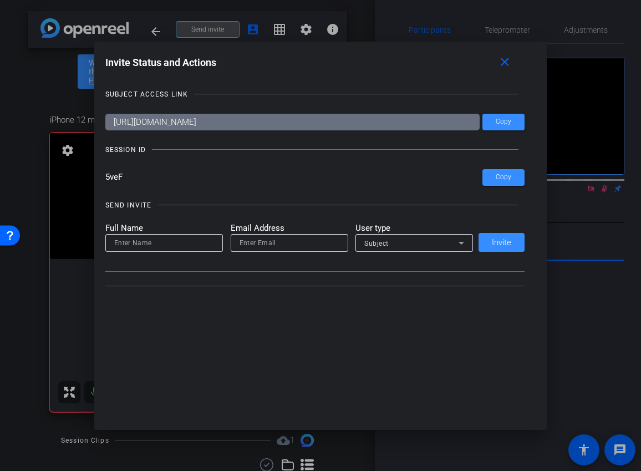  I want to click on span: Subject, so click(377, 244).